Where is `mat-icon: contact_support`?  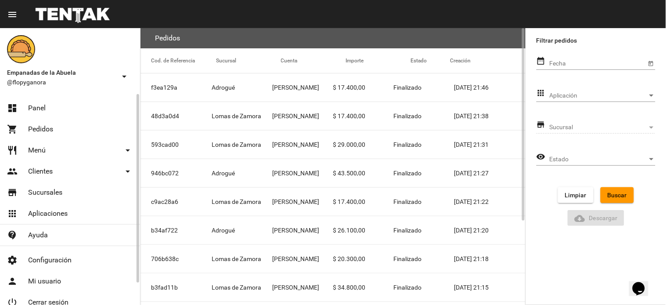
mat-icon: contact_support is located at coordinates (12, 235).